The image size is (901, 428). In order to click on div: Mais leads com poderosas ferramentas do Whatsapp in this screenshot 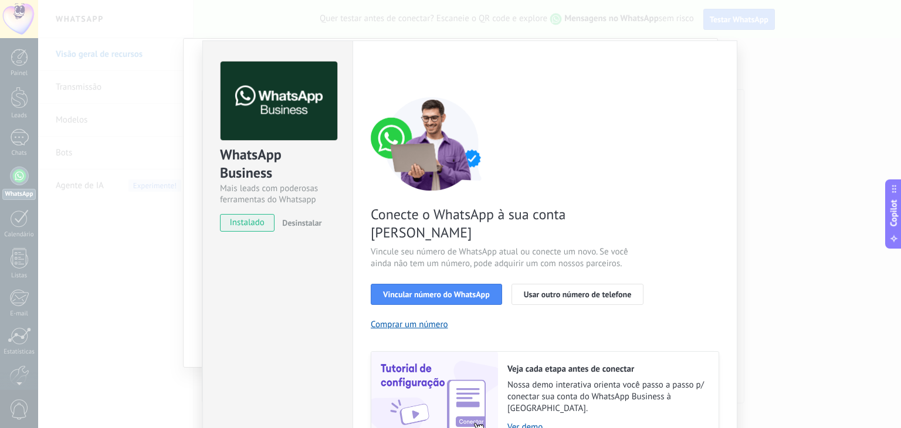, I will do `click(278, 194)`.